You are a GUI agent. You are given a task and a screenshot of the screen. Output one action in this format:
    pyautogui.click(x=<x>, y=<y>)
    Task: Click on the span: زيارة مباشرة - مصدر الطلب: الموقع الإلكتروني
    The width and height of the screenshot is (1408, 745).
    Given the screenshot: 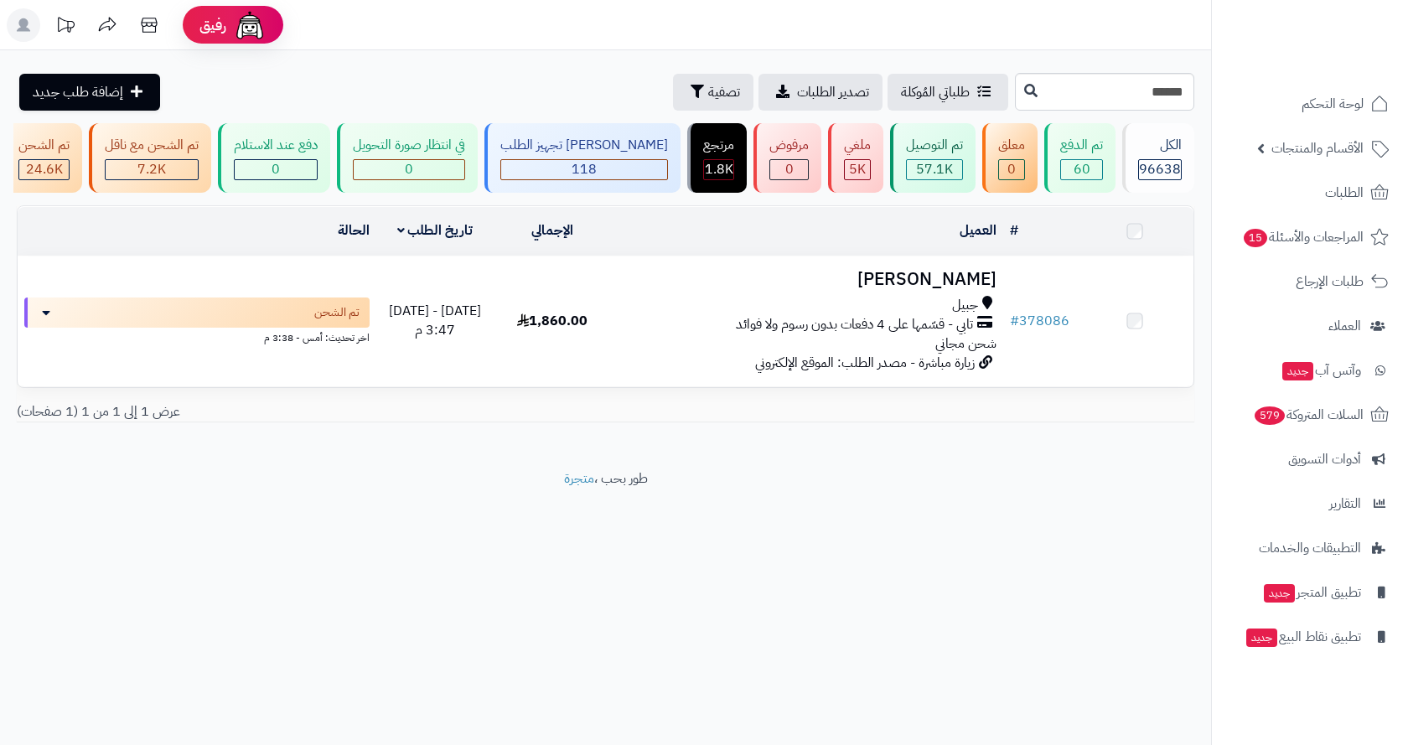 What is the action you would take?
    pyautogui.click(x=865, y=363)
    